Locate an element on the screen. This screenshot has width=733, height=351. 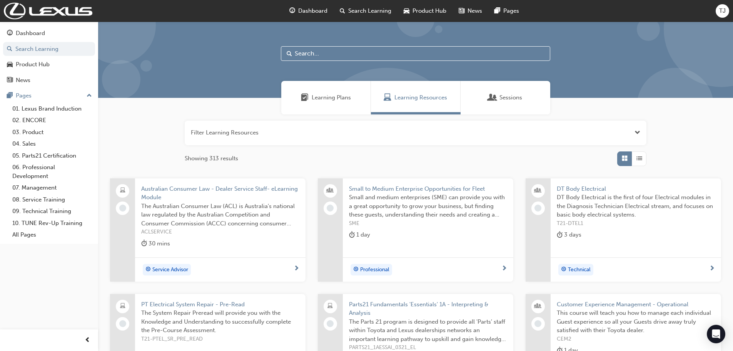
span: pages-icon is located at coordinates (497, 11).